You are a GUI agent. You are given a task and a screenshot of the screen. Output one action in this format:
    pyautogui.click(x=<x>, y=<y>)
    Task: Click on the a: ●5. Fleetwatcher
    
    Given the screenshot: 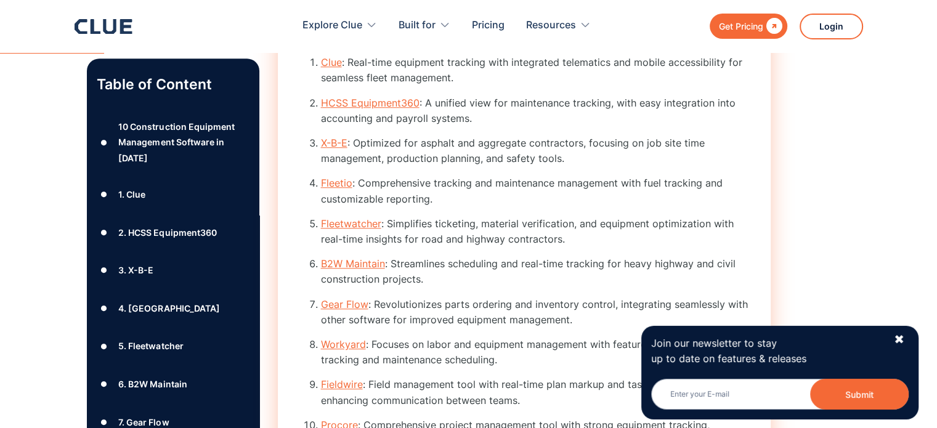 What is the action you would take?
    pyautogui.click(x=173, y=346)
    